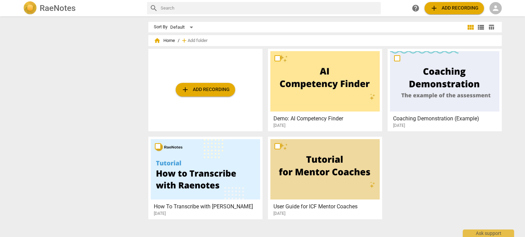 This screenshot has width=525, height=237. What do you see at coordinates (197, 41) in the screenshot?
I see `span: Add folder` at bounding box center [197, 41].